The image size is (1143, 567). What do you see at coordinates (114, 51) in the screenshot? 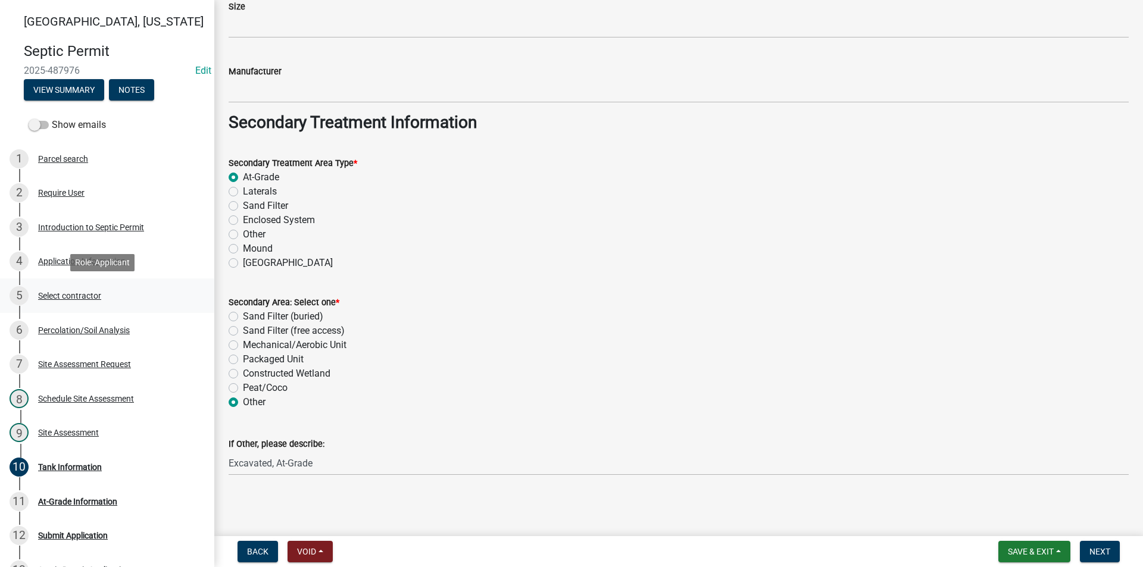
I see `h4: Septic Permit` at bounding box center [114, 51].